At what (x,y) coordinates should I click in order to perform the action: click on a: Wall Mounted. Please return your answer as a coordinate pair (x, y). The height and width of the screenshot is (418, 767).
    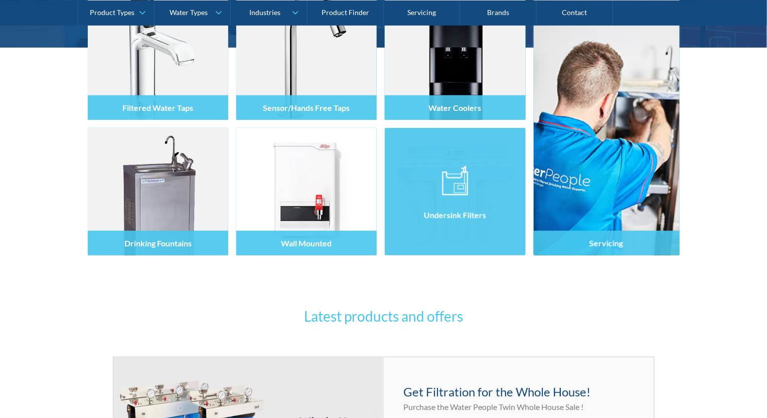
    Looking at the image, I should click on (306, 192).